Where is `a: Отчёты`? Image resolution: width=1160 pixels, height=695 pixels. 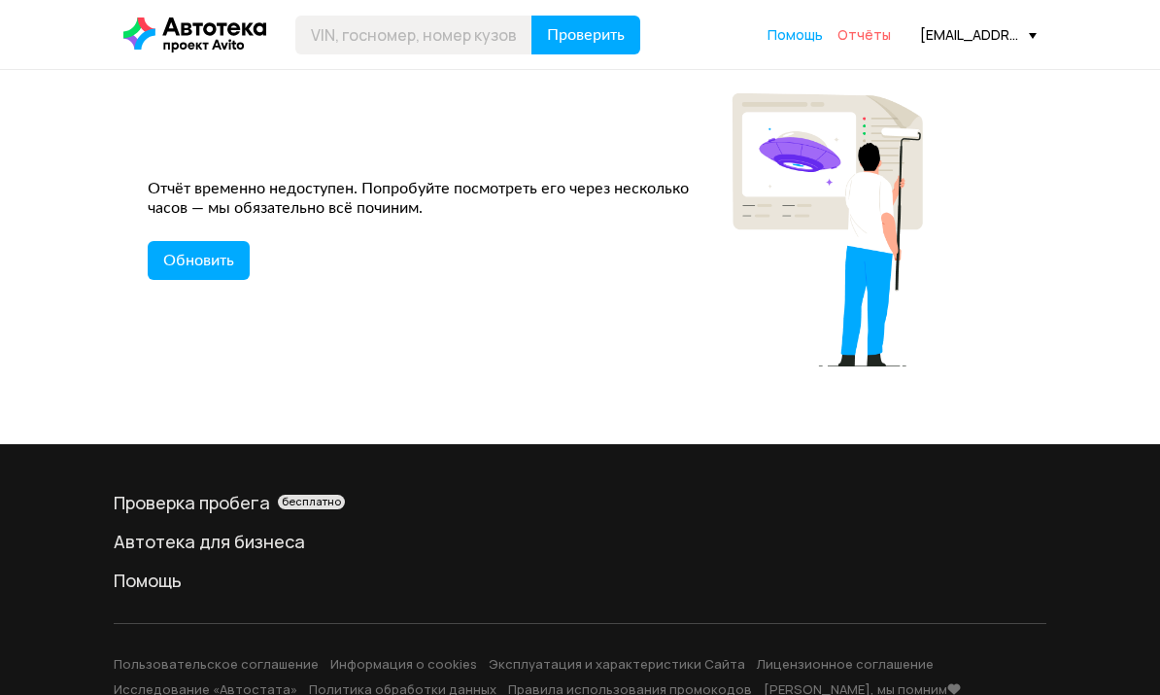 a: Отчёты is located at coordinates (864, 35).